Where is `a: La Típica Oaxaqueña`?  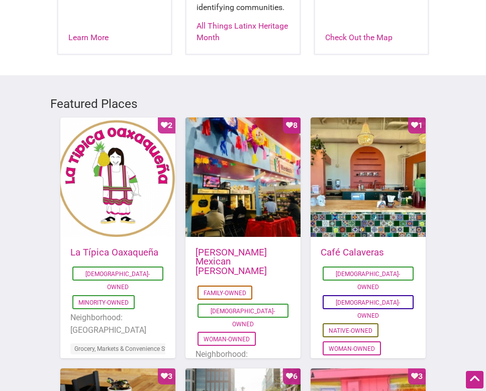 a: La Típica Oaxaqueña is located at coordinates (114, 253).